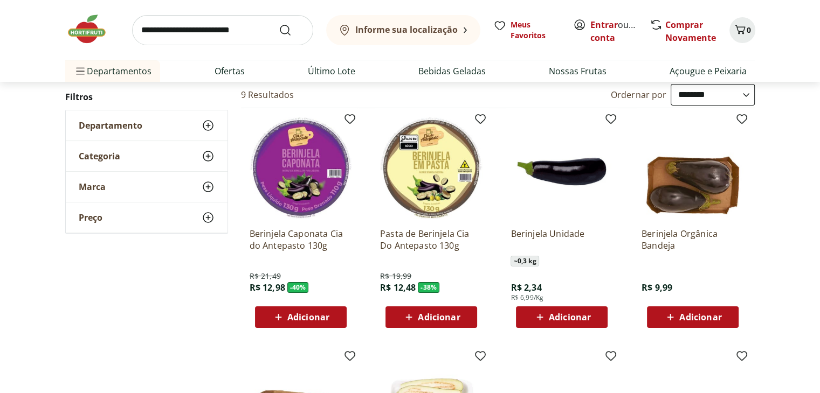 This screenshot has height=393, width=820. I want to click on span: R$ 6,99/Kg, so click(526, 298).